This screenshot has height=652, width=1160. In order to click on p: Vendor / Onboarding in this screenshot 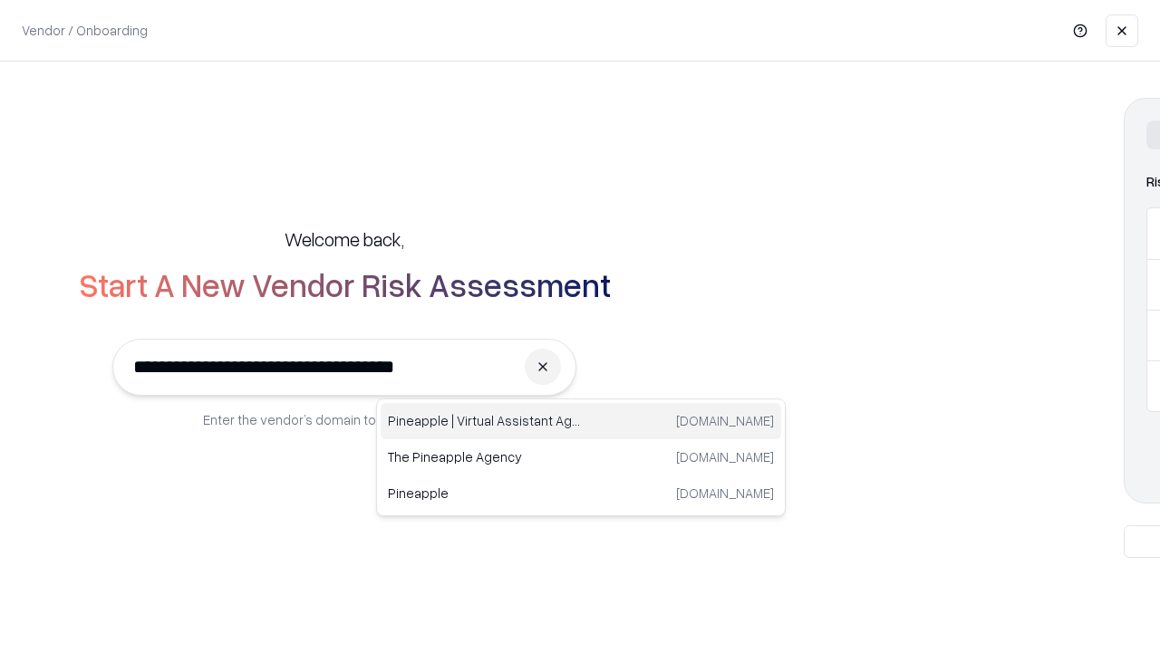, I will do `click(84, 30)`.